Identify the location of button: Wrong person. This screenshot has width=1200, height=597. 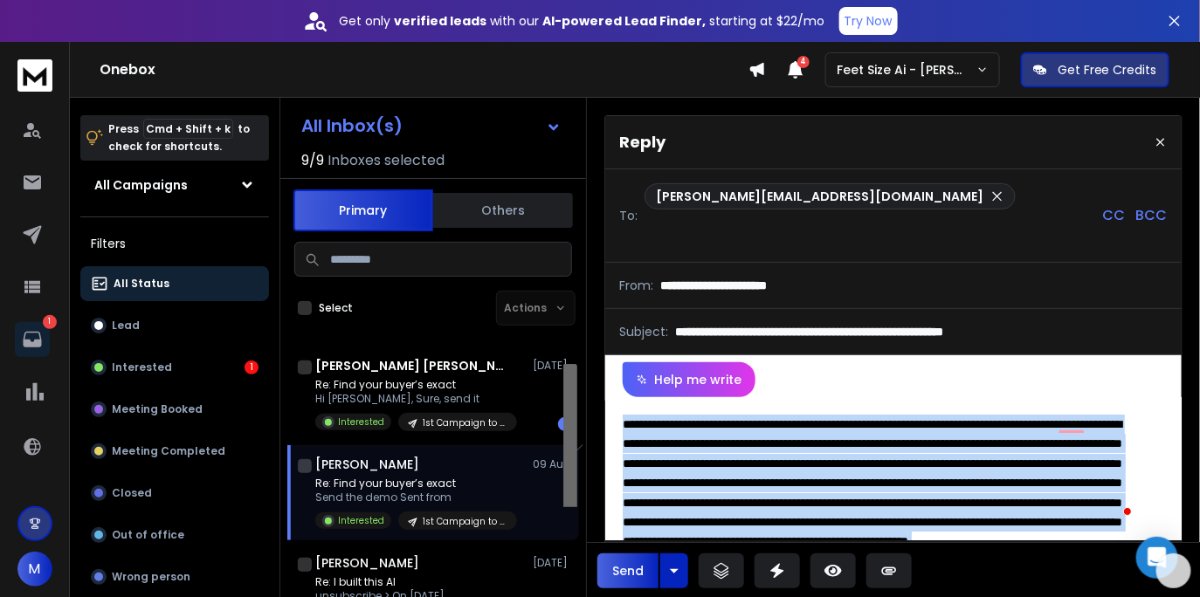
(175, 577).